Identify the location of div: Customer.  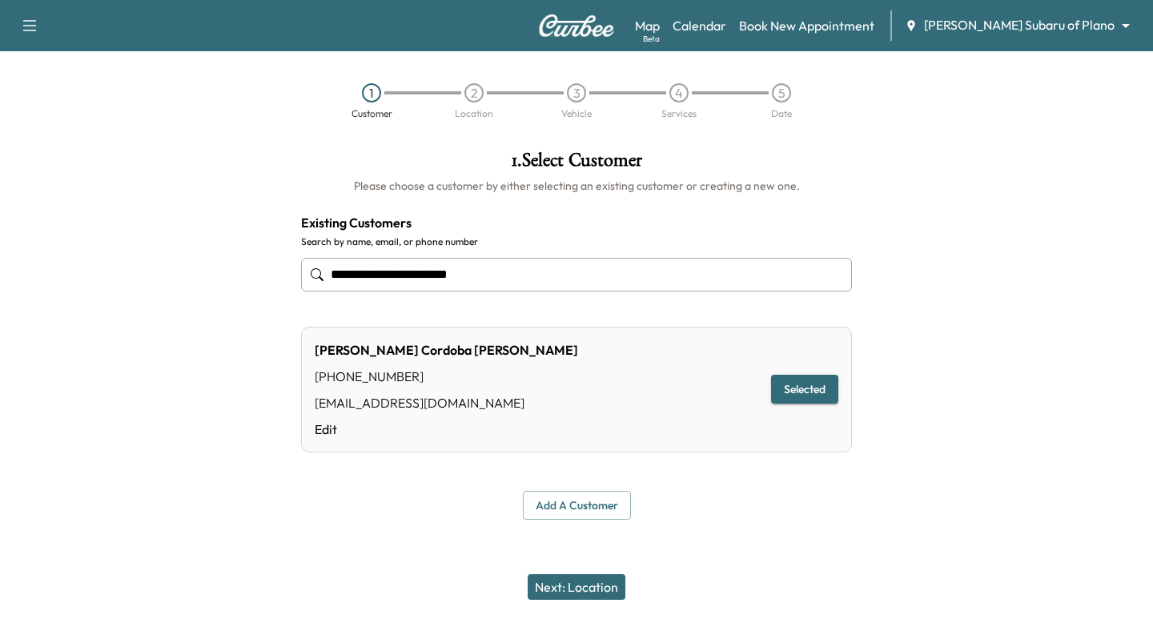
(372, 114).